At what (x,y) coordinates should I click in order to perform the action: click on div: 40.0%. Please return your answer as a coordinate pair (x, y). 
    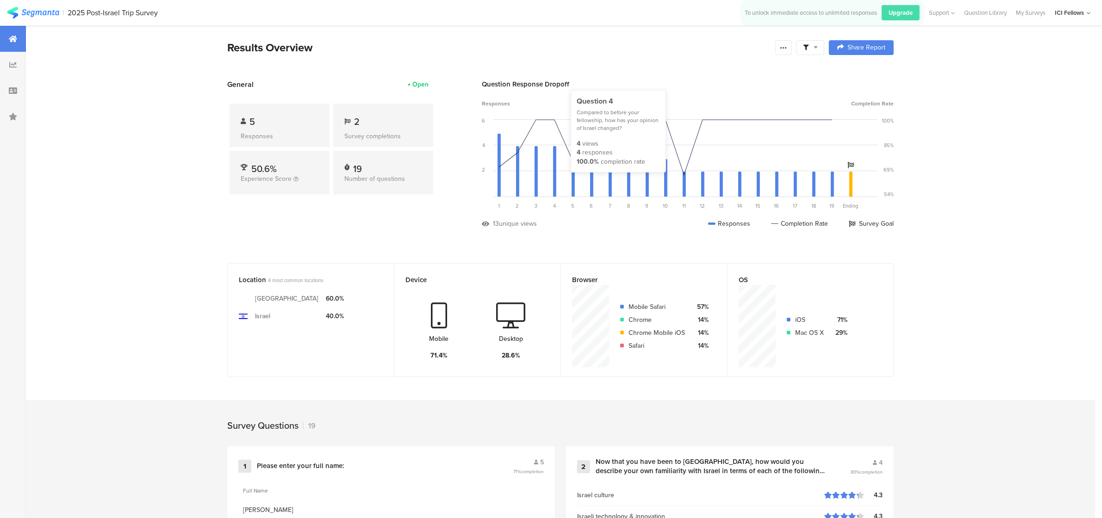
    Looking at the image, I should click on (335, 316).